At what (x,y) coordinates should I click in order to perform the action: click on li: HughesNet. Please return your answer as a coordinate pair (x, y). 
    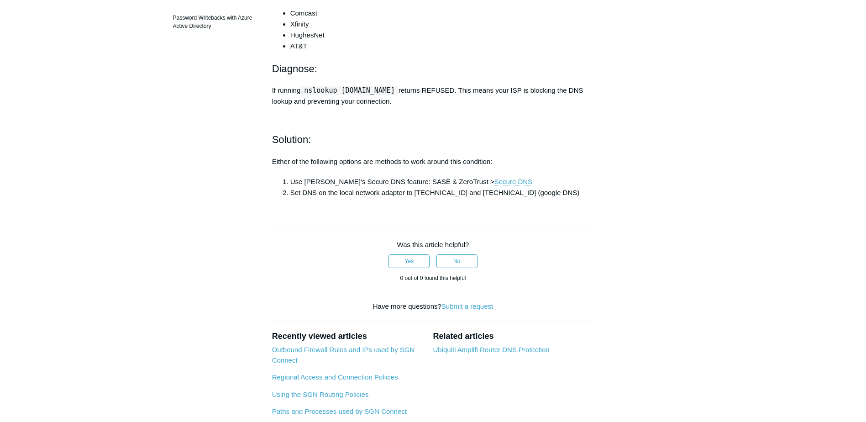
    Looking at the image, I should click on (442, 35).